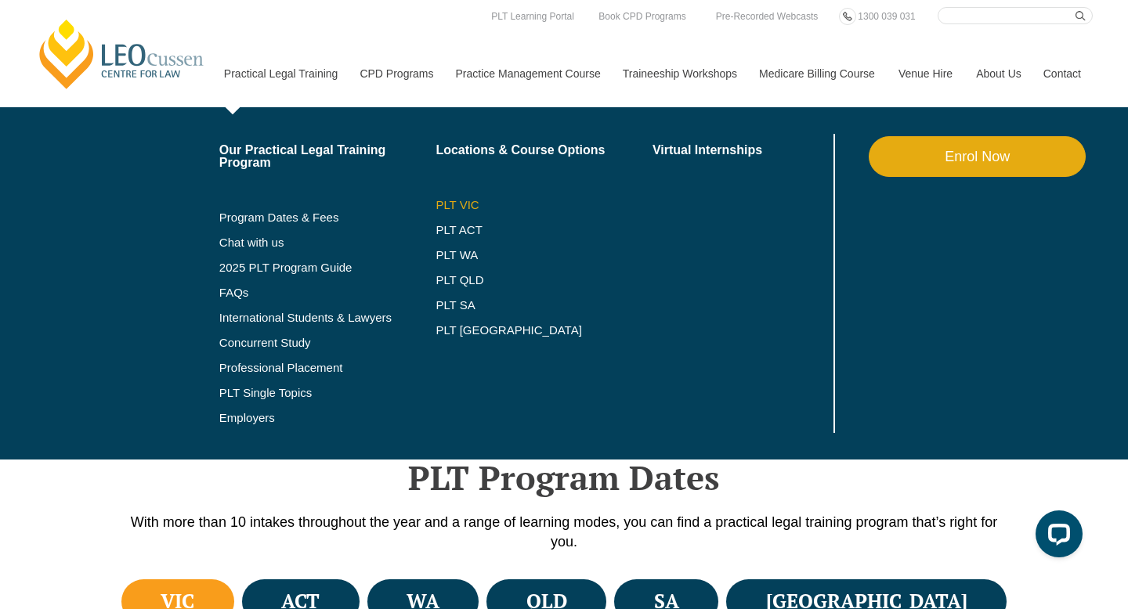  I want to click on a: Book CPD Programs, so click(642, 16).